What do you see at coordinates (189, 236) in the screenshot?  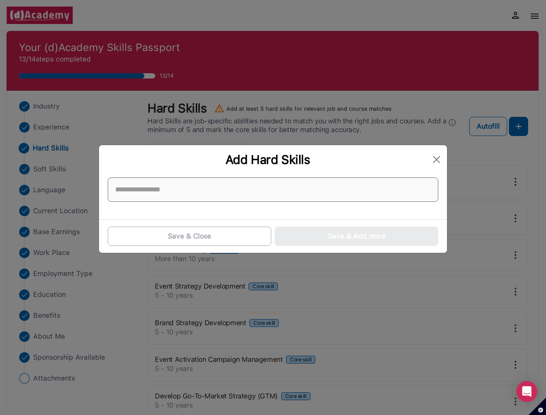 I see `div: Save & Close` at bounding box center [189, 236].